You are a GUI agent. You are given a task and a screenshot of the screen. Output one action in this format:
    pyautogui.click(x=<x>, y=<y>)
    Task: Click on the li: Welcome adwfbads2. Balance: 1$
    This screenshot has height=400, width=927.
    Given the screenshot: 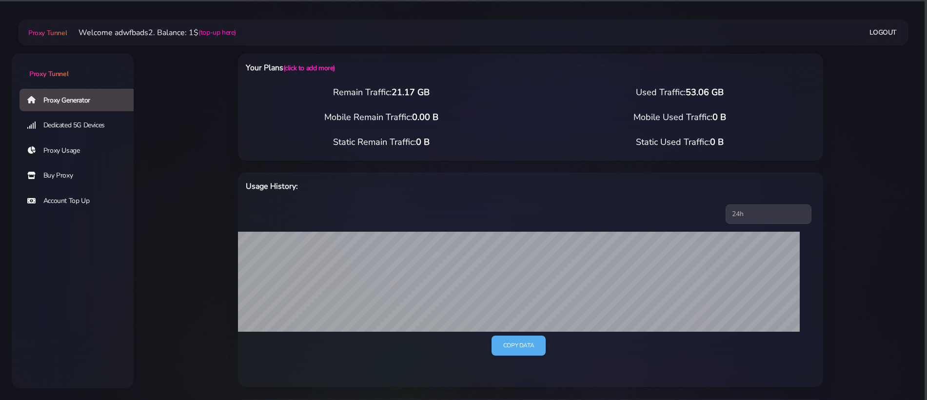 What is the action you would take?
    pyautogui.click(x=151, y=33)
    